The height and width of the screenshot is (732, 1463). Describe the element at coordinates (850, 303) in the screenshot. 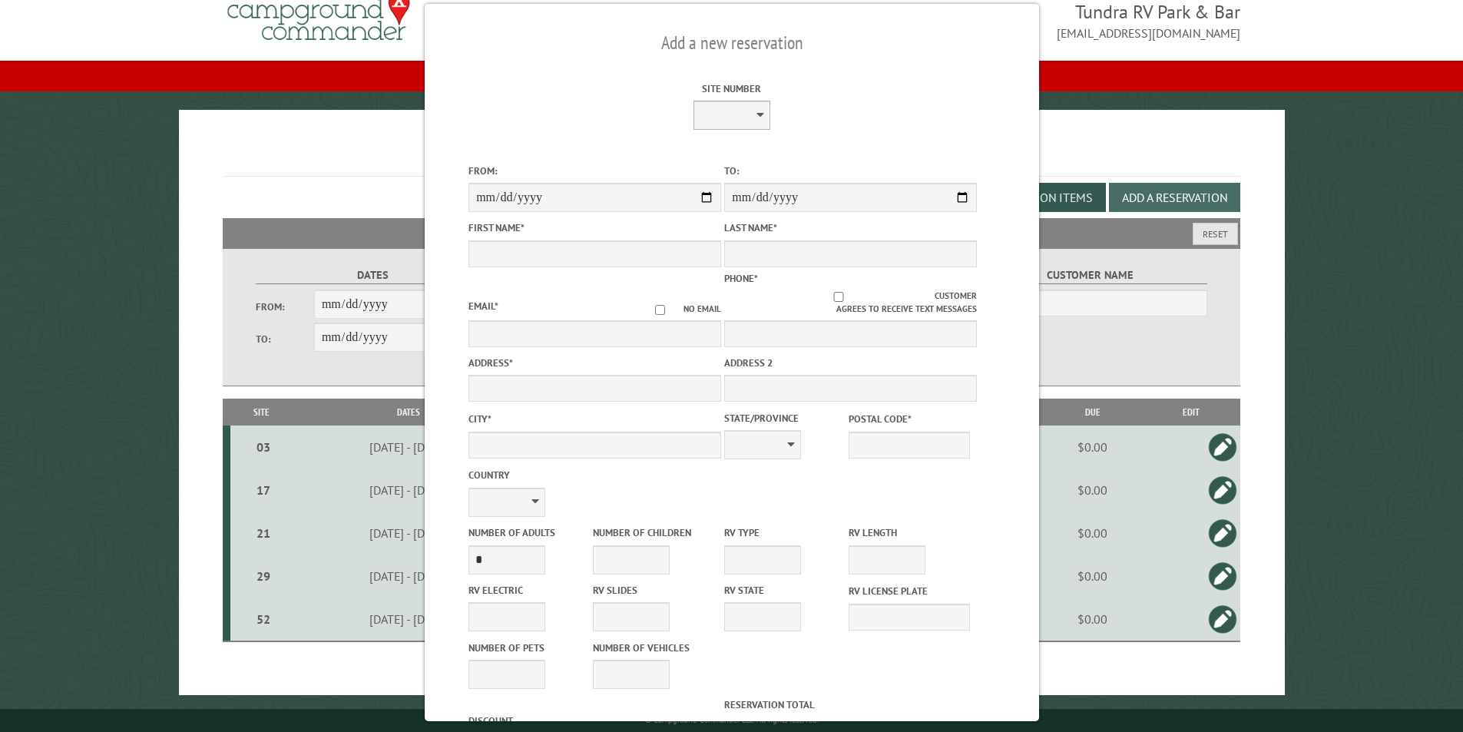

I see `label: Customer agrees to receive text messages` at that location.